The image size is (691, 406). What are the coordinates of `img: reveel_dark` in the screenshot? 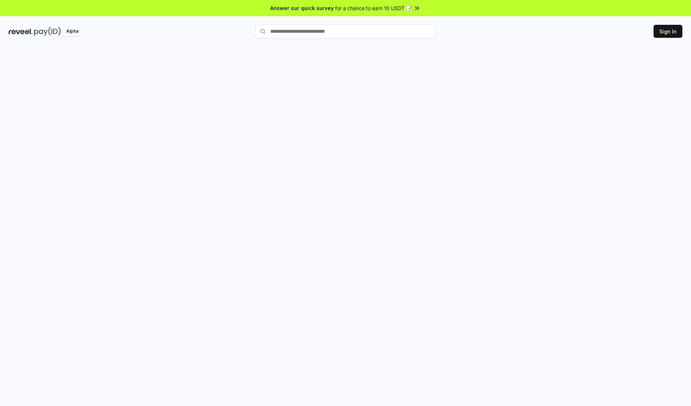 It's located at (20, 31).